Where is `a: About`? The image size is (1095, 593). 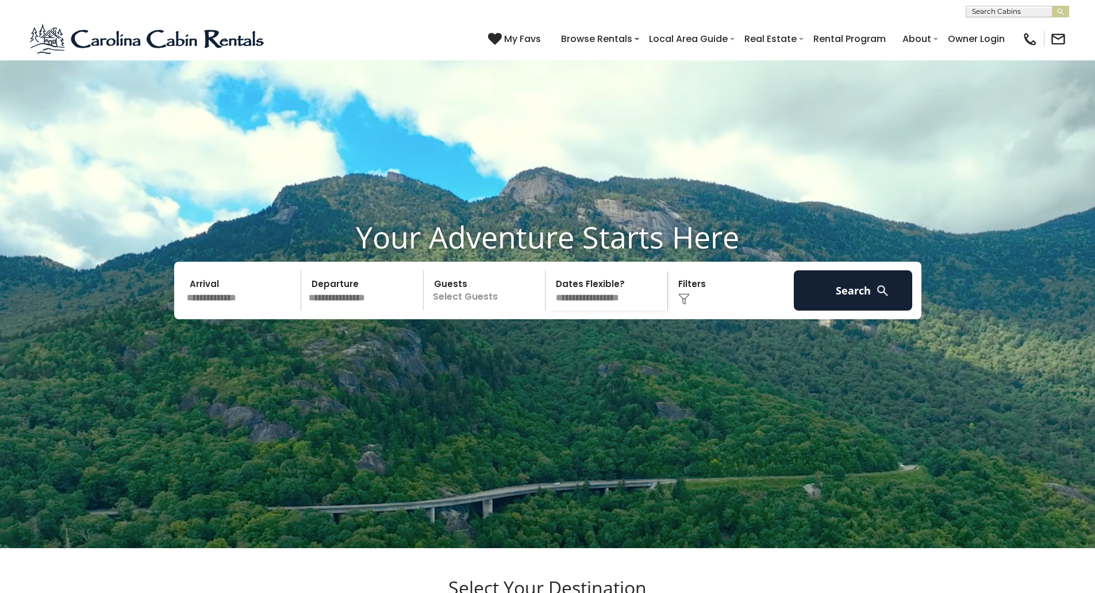 a: About is located at coordinates (917, 39).